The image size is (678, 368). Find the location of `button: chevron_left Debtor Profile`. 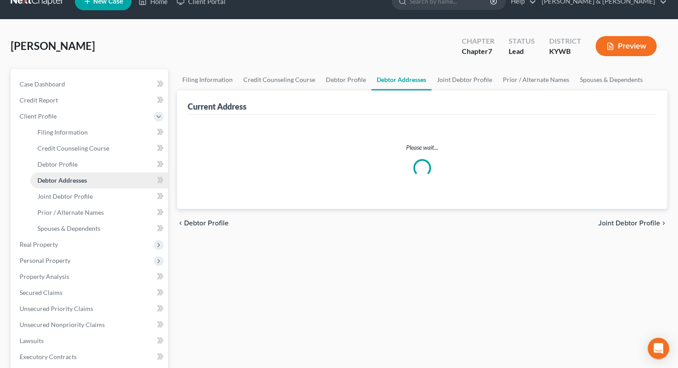

button: chevron_left Debtor Profile is located at coordinates (203, 223).